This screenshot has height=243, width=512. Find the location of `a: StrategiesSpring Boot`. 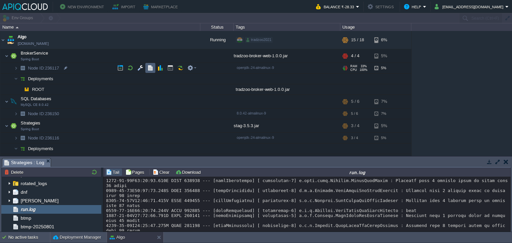

a: StrategiesSpring Boot is located at coordinates (31, 123).